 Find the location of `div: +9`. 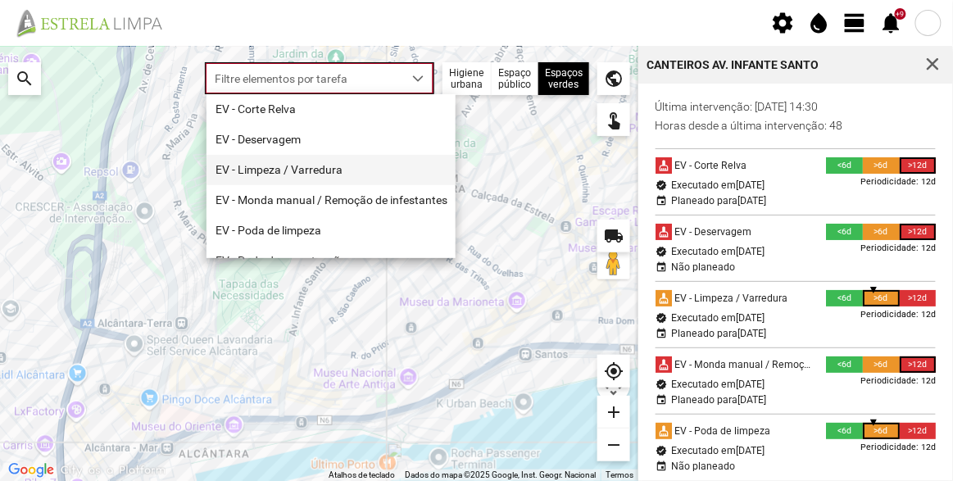

div: +9 is located at coordinates (900, 14).